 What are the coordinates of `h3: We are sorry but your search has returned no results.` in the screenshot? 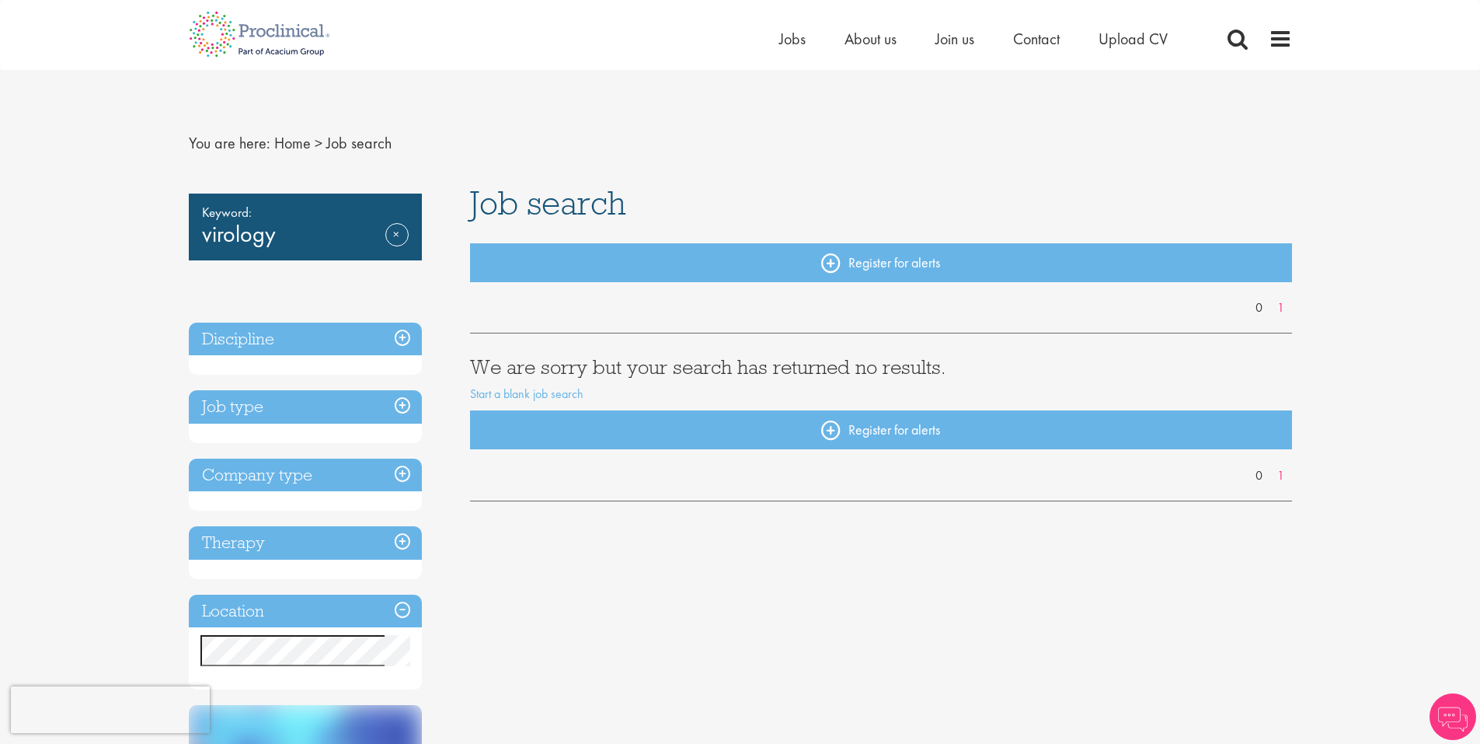 It's located at (881, 367).